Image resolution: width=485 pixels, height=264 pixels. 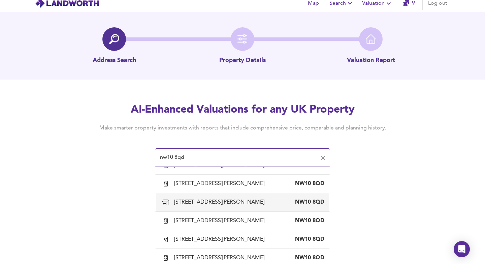 What do you see at coordinates (323, 158) in the screenshot?
I see `button: Clear` at bounding box center [323, 158].